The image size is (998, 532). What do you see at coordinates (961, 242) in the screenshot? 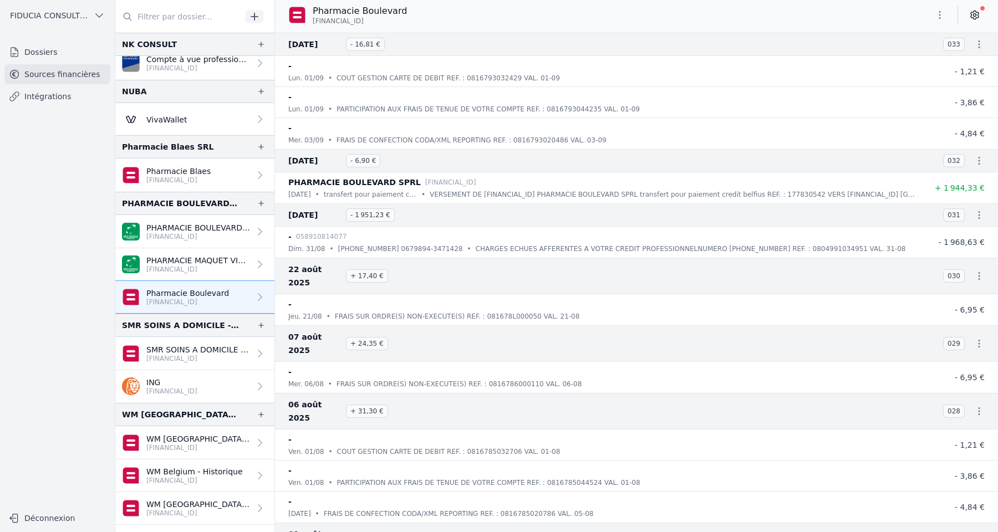
I see `span: - 1 968,63 €` at bounding box center [961, 242].